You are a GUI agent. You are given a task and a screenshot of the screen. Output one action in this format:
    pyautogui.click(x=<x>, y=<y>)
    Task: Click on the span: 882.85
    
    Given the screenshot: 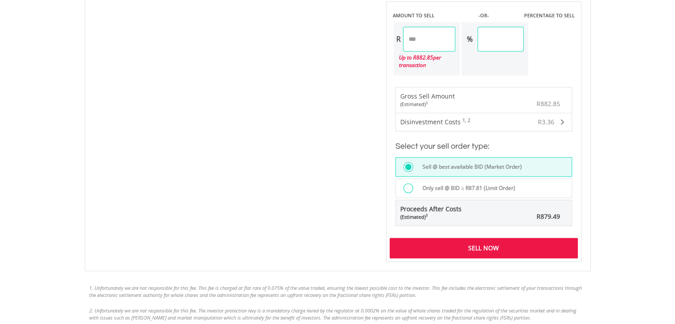 What is the action you would take?
    pyautogui.click(x=424, y=57)
    